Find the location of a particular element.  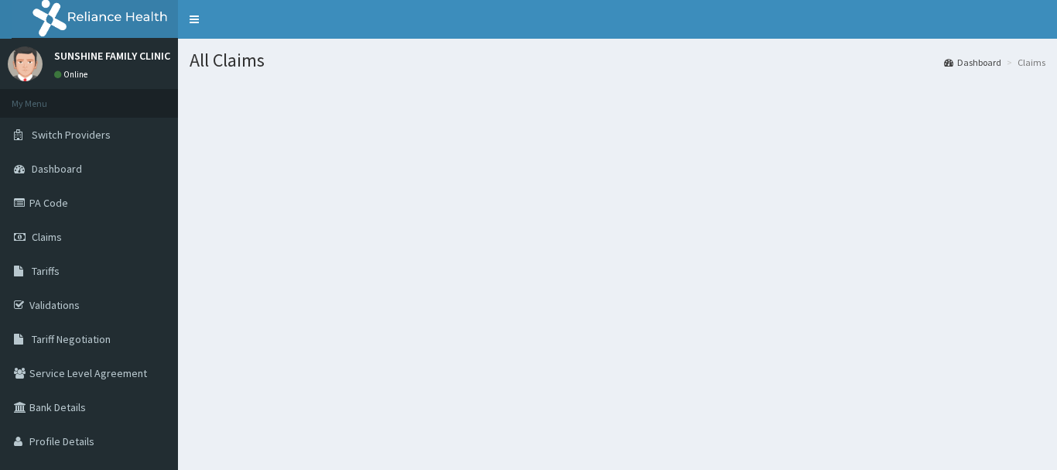

span: Tariff Negotiation is located at coordinates (71, 339).